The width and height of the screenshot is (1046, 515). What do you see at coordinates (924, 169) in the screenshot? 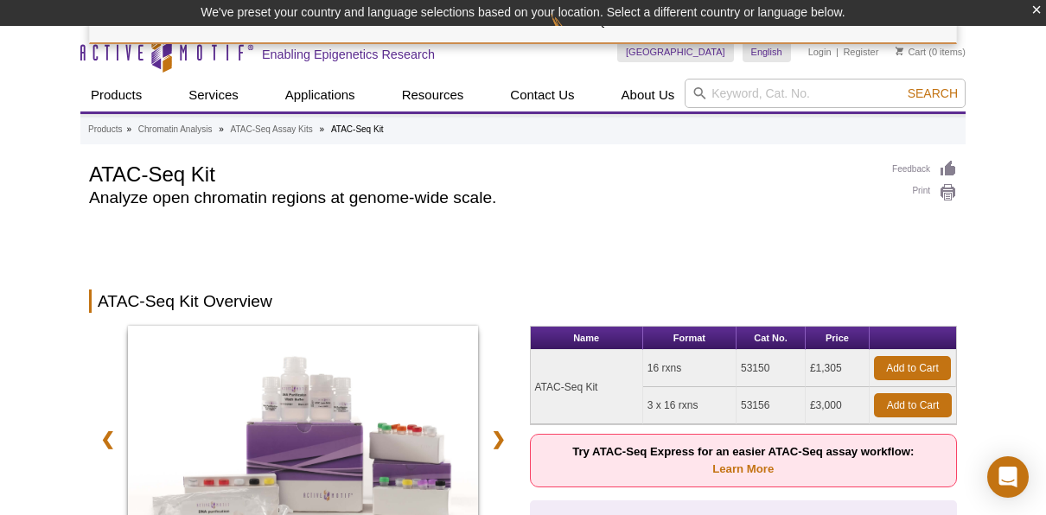
I see `a: Feedback` at bounding box center [924, 169].